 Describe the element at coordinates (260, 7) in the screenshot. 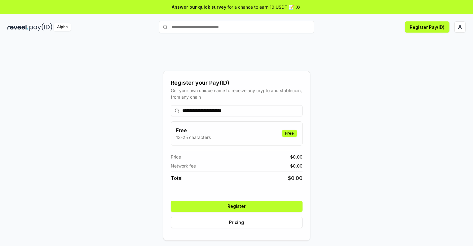

I see `span: for a chance to earn 10 USDT 📝` at that location.